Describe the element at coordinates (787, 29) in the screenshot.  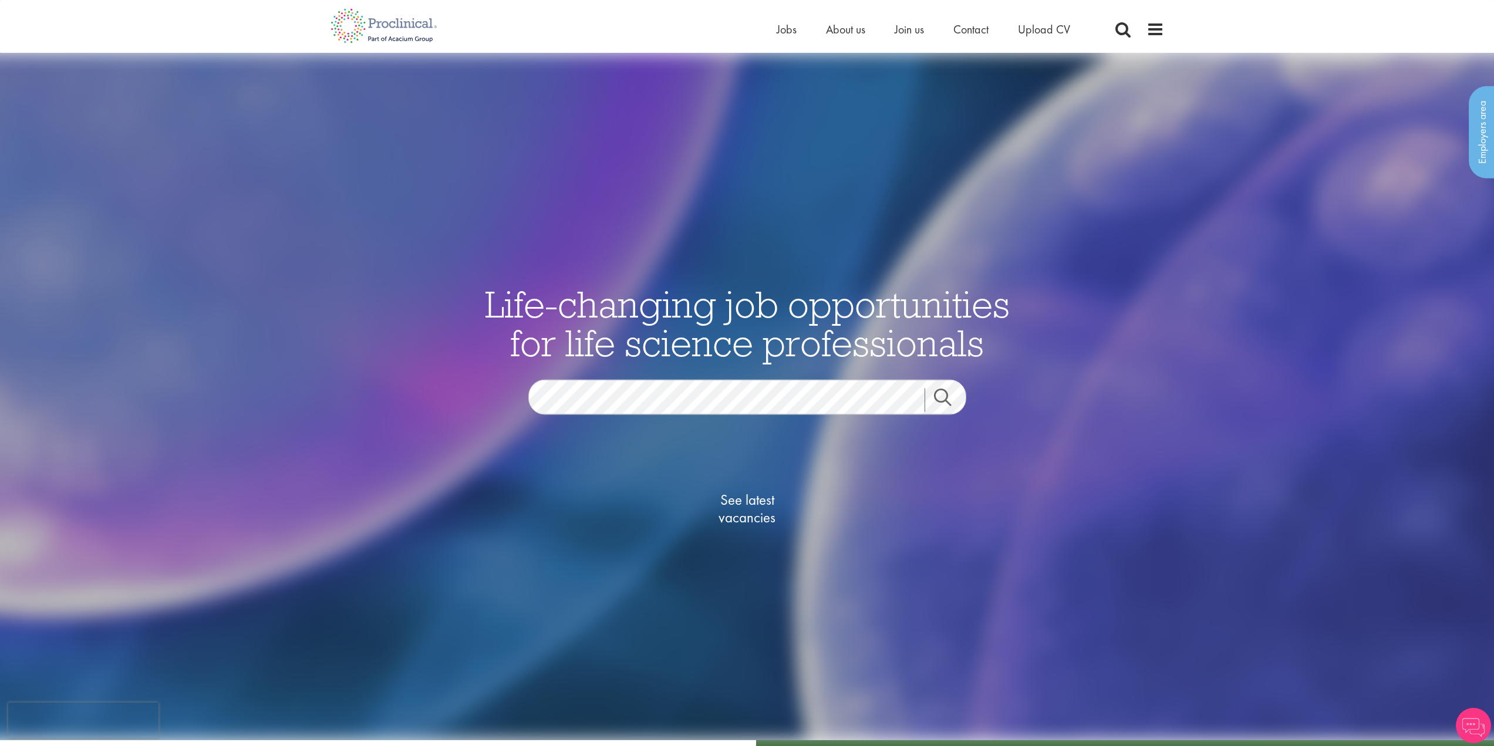
I see `a: Jobs` at that location.